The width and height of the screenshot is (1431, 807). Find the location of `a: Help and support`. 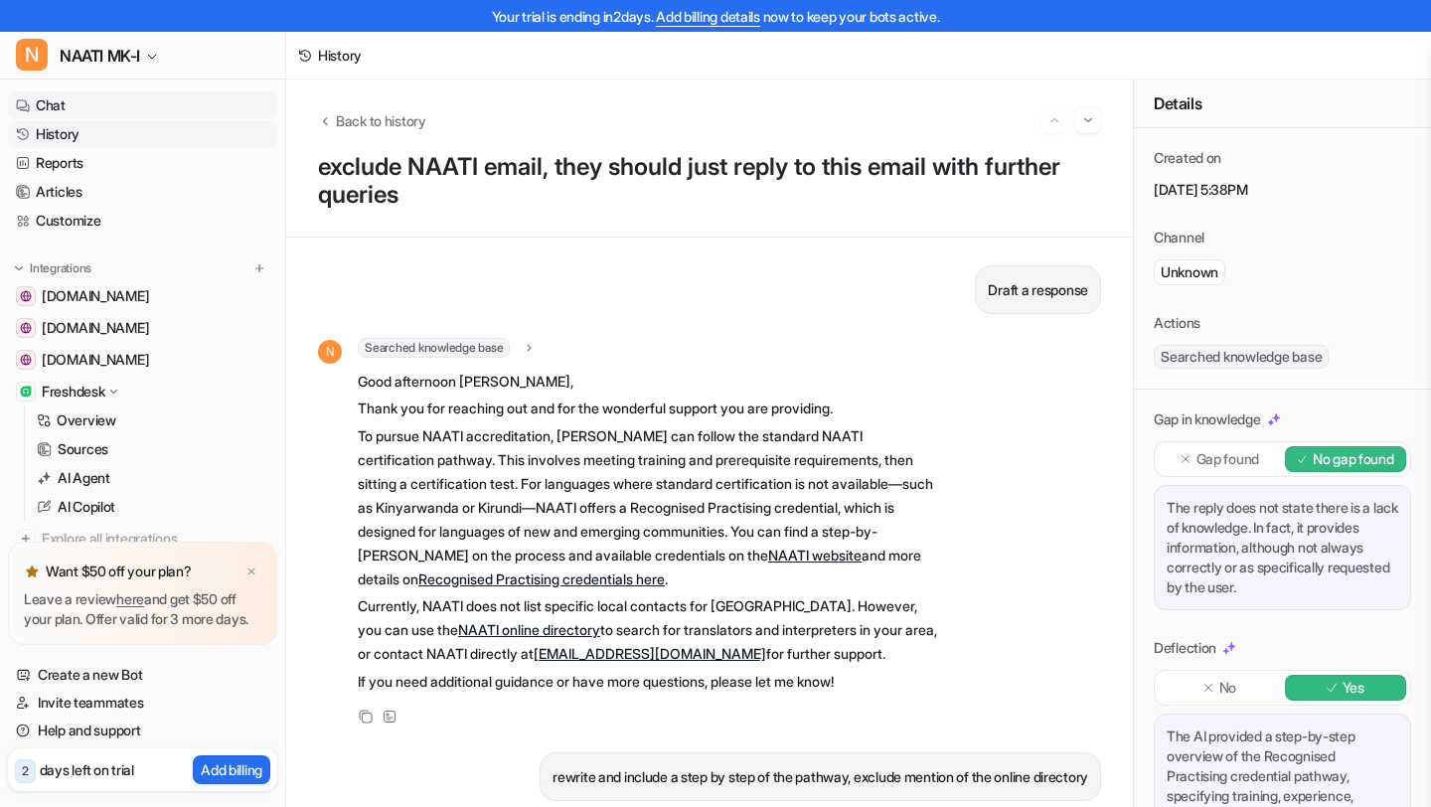

a: Help and support is located at coordinates (142, 731).